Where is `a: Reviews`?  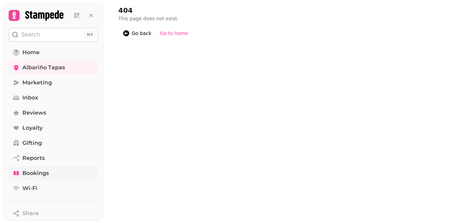
a: Reviews is located at coordinates (53, 113).